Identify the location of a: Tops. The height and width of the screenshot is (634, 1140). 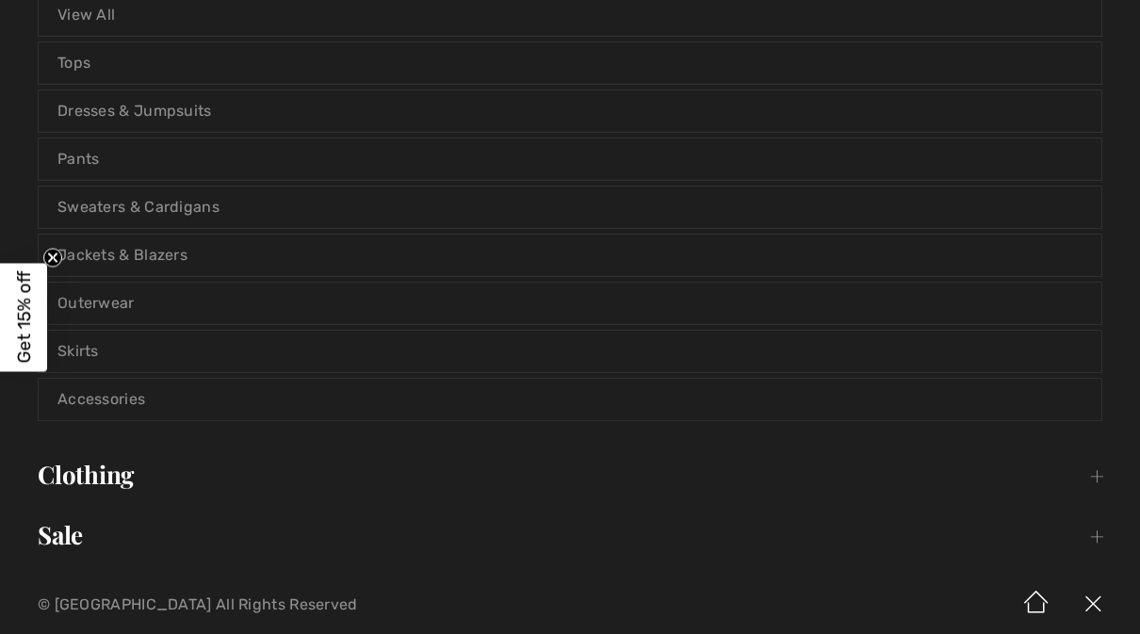
(570, 63).